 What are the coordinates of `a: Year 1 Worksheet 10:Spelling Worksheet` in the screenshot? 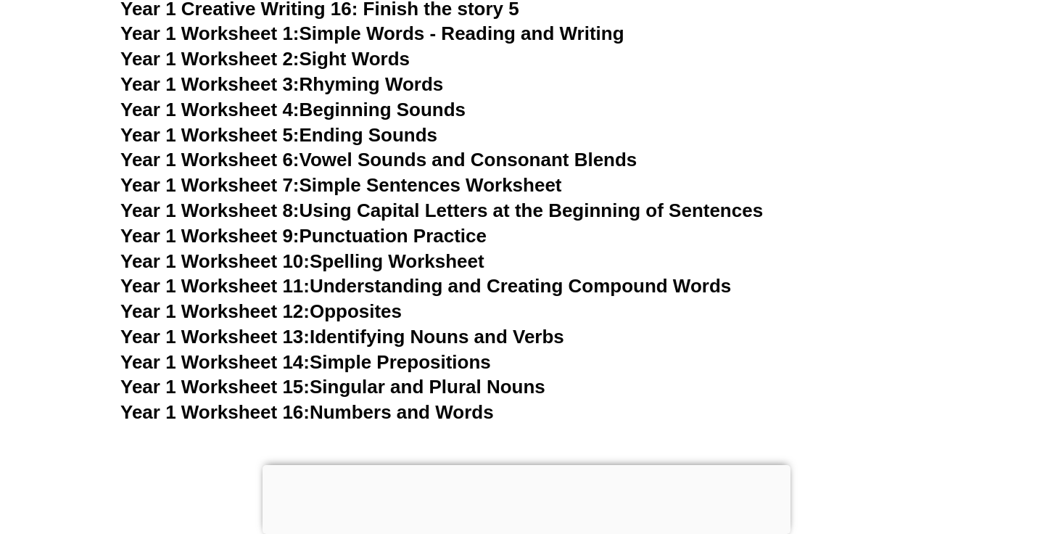 It's located at (302, 261).